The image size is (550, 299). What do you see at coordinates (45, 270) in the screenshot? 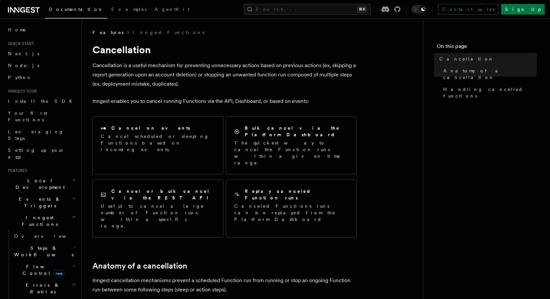
I see `button: Flow Controlnew` at bounding box center [45, 270].